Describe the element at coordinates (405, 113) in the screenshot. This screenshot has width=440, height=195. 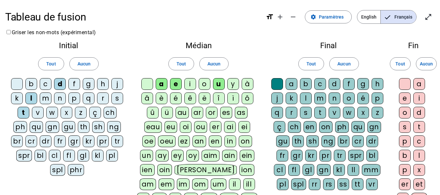
I see `div: o` at that location.